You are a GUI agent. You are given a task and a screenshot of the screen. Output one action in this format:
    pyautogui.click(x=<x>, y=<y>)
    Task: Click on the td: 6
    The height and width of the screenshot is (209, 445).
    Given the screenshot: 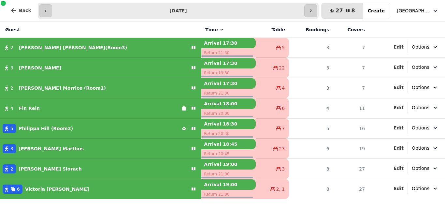 What is the action you would take?
    pyautogui.click(x=311, y=149)
    